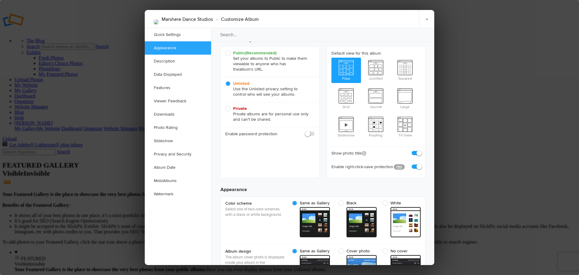  What do you see at coordinates (399, 167) in the screenshot?
I see `a: PRO` at bounding box center [399, 167].